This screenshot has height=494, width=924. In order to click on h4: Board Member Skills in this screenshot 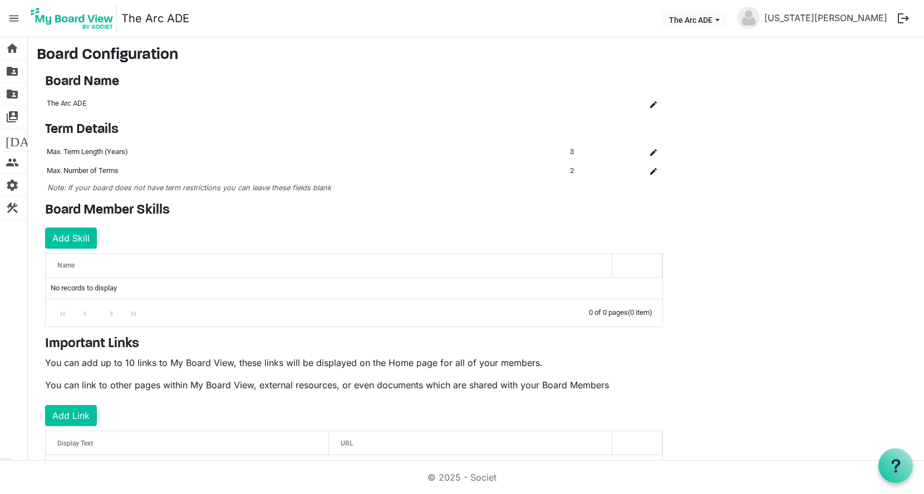, I will do `click(354, 210)`.